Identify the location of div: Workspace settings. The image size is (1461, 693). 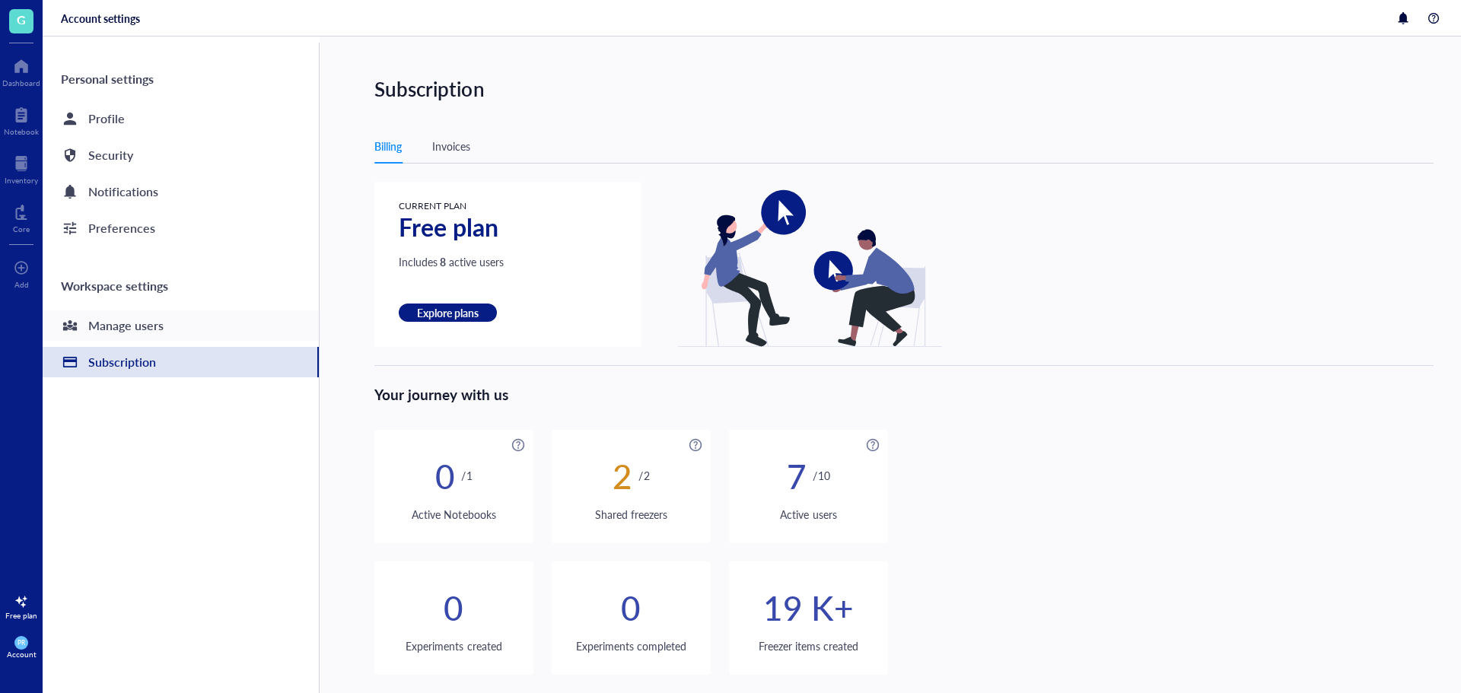
(180, 286).